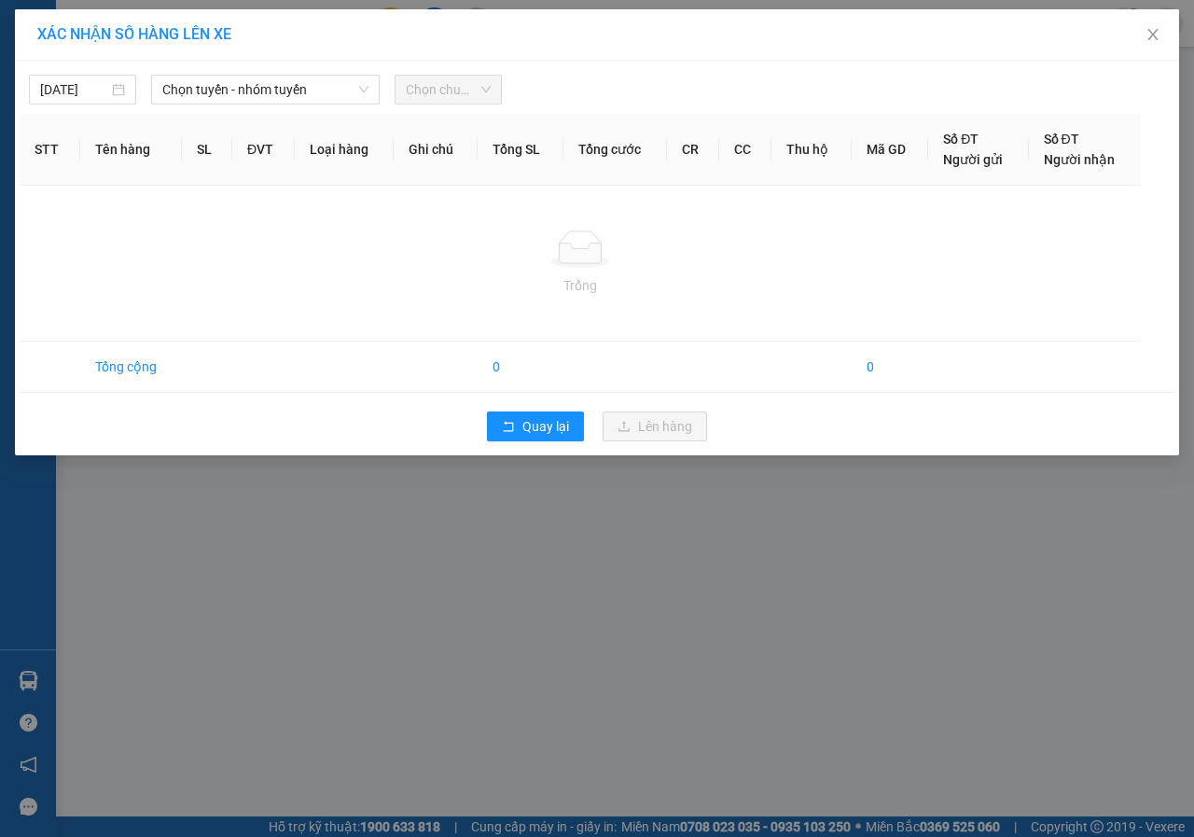 This screenshot has width=1194, height=837. I want to click on th: Thu hộ, so click(812, 149).